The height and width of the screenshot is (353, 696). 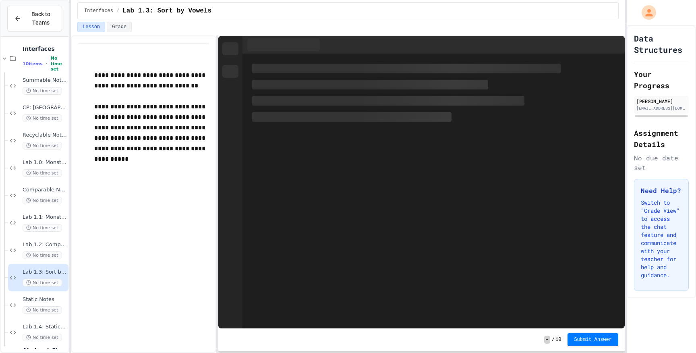 I want to click on p: Switch to "Grade View" to access the chat feature and communicate with your teacher for help and ..., so click(x=661, y=239).